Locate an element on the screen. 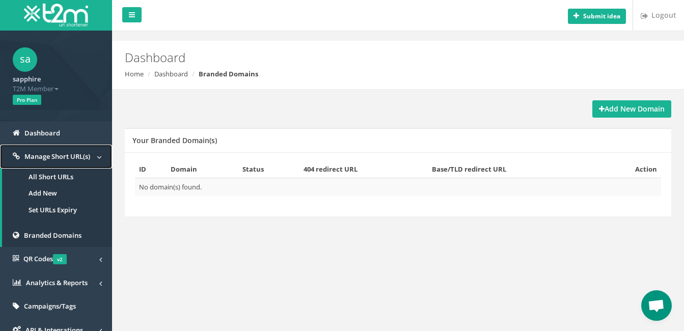 Image resolution: width=684 pixels, height=331 pixels. th: ID is located at coordinates (151, 169).